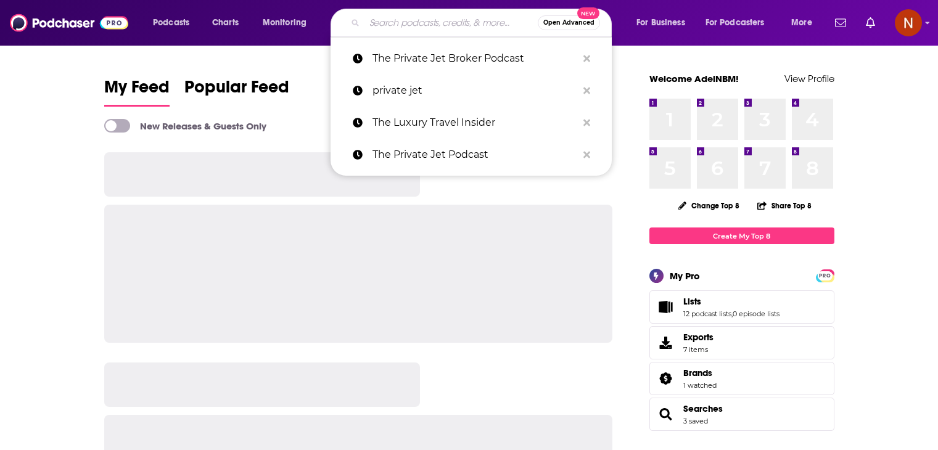  Describe the element at coordinates (225, 23) in the screenshot. I see `span: Charts` at that location.